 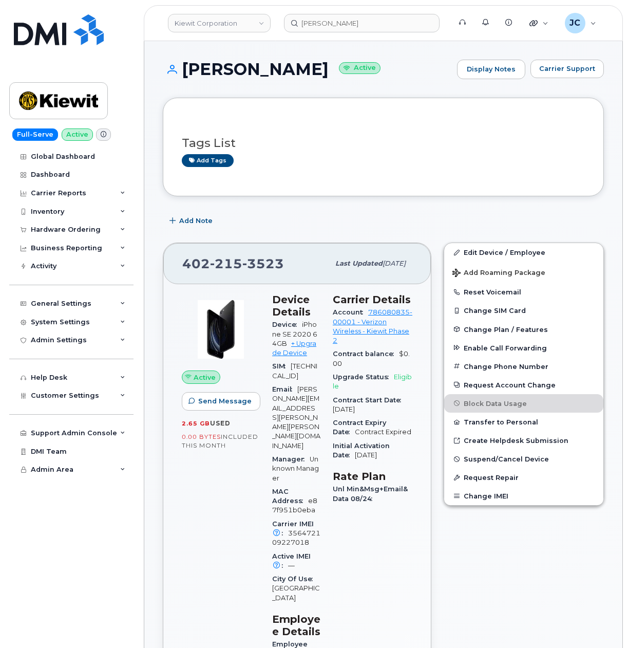 I want to click on span: $0.00, so click(x=371, y=358).